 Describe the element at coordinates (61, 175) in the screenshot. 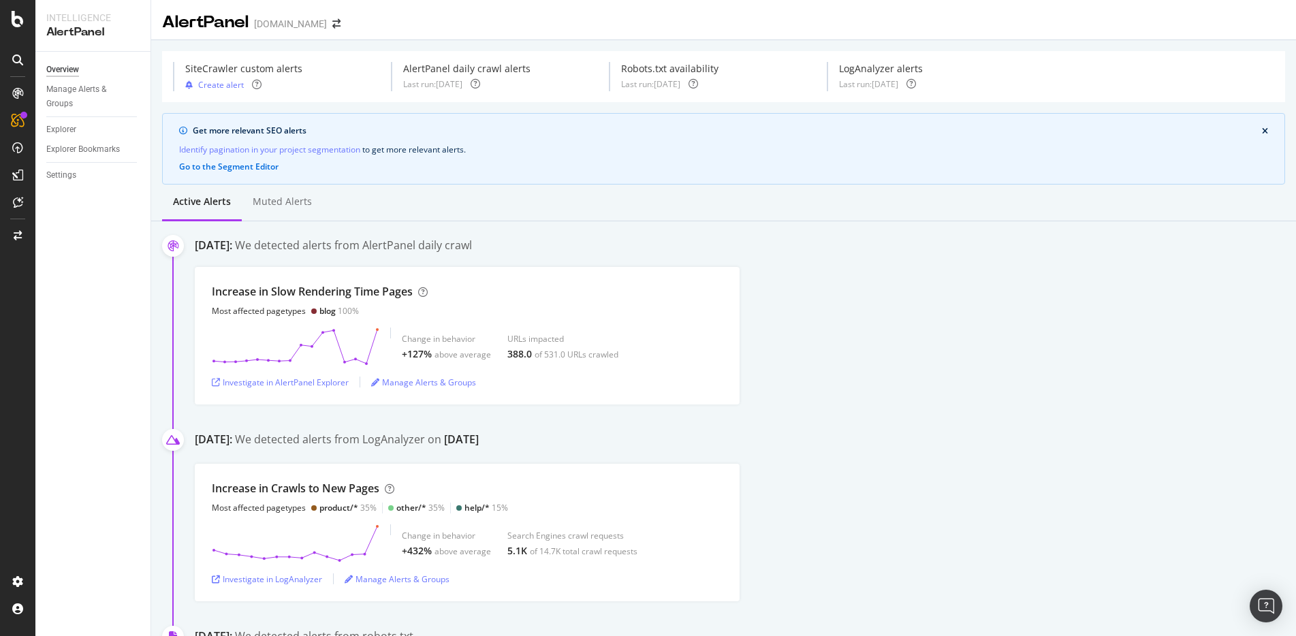

I see `div: Settings` at that location.